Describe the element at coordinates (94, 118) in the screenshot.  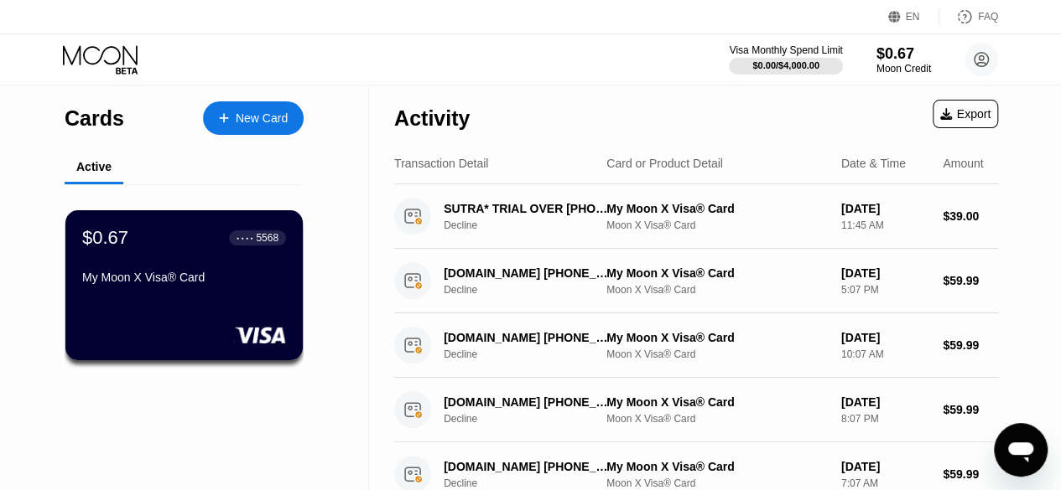
I see `div: Cards` at that location.